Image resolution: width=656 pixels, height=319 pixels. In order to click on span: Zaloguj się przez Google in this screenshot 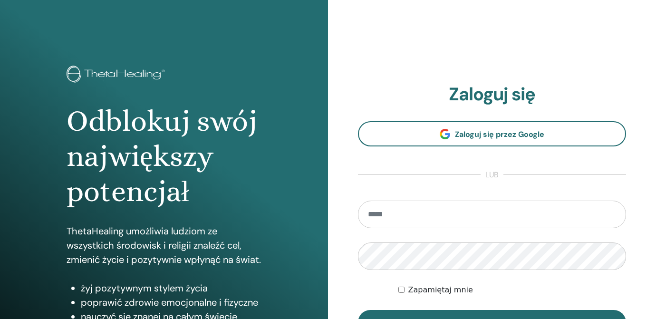, I will do `click(500, 134)`.